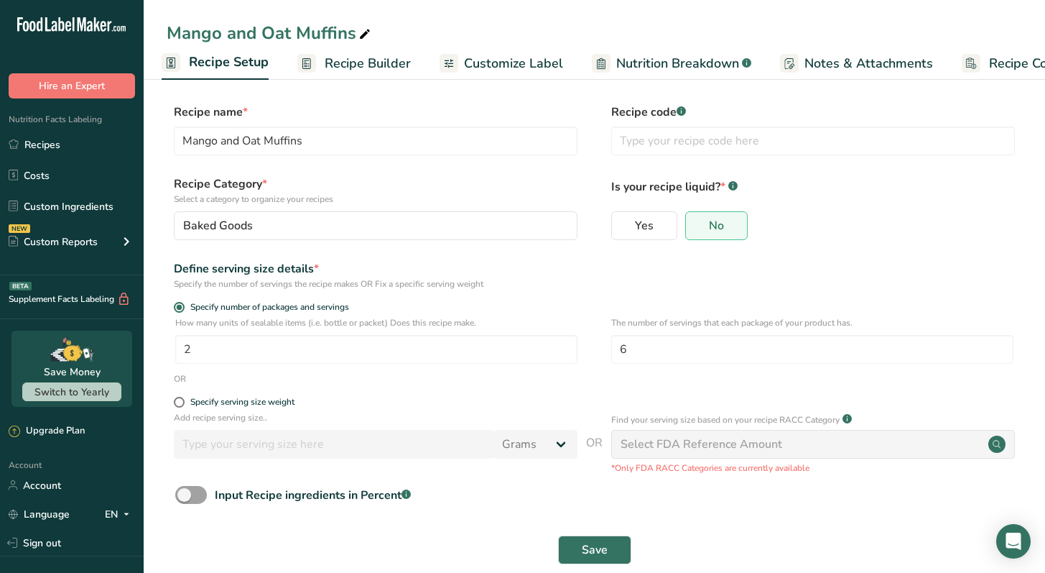 This screenshot has height=573, width=1045. Describe the element at coordinates (376, 226) in the screenshot. I see `button: Baked Goods` at that location.